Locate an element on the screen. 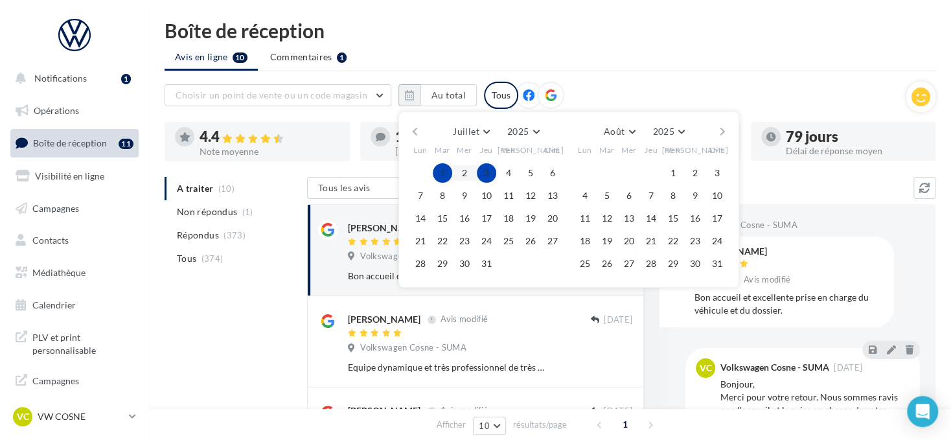  div: Open Intercom Messenger is located at coordinates (923, 411).